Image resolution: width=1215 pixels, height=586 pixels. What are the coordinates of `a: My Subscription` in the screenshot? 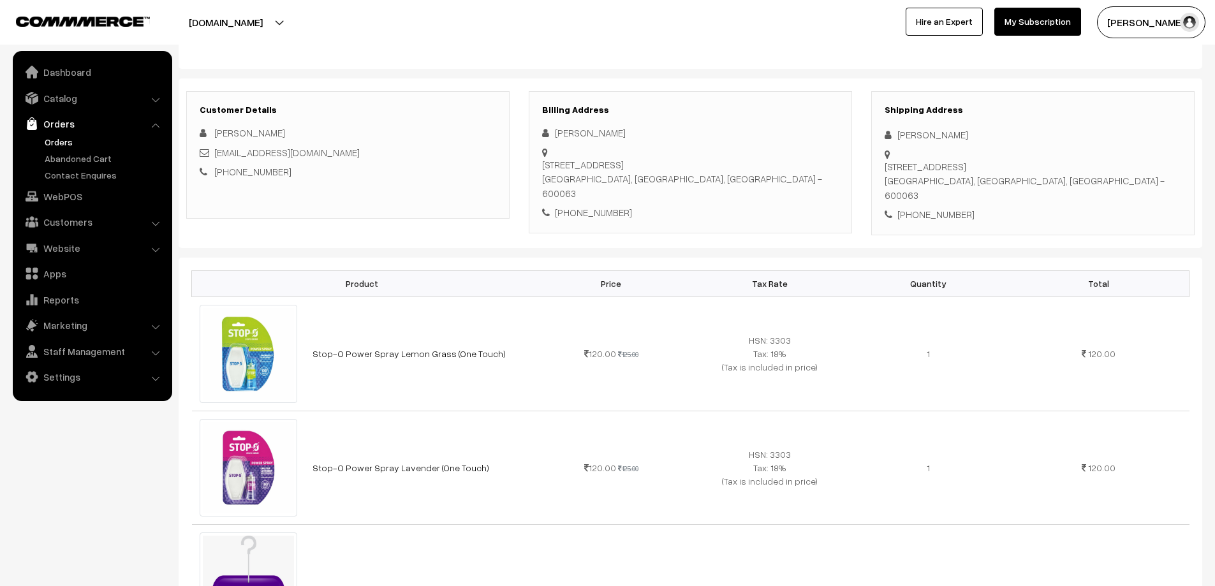 It's located at (1038, 22).